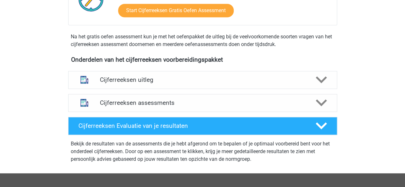  I want to click on p: Bekijk de resultaten van de assessments die je hebt afgerond om te bepalen of je optimaal voorber..., so click(203, 152).